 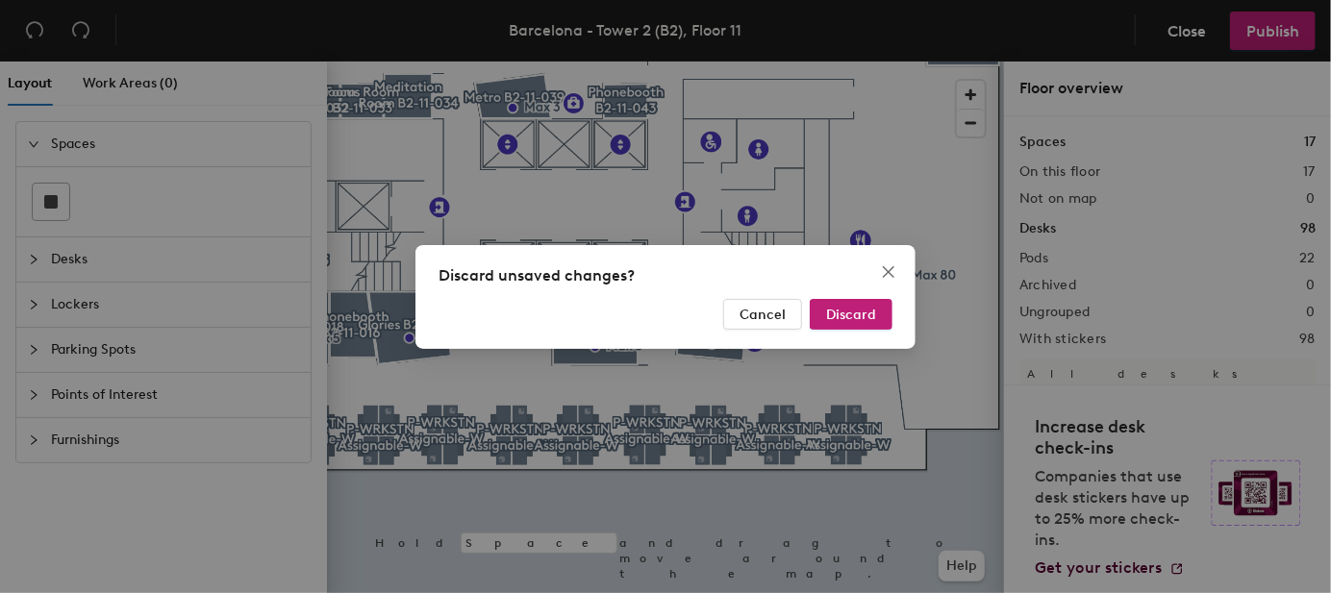 What do you see at coordinates (763, 315) in the screenshot?
I see `button: Cancel` at bounding box center [763, 315].